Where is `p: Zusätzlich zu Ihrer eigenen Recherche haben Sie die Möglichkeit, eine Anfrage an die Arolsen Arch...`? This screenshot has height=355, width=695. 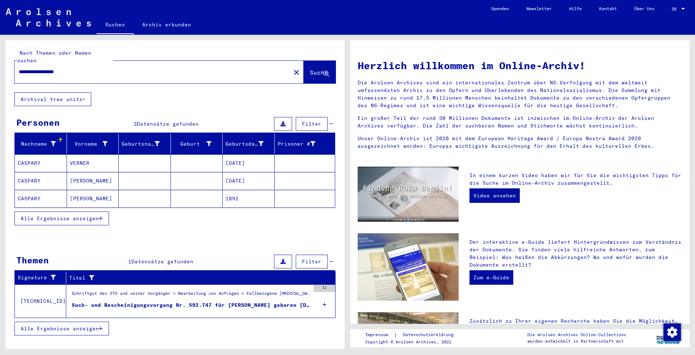
p: Zusätzlich zu Ihrer eigenen Recherche haben Sie die Möglichkeit, eine Anfrage an die Arolsen Arch... is located at coordinates (576, 332).